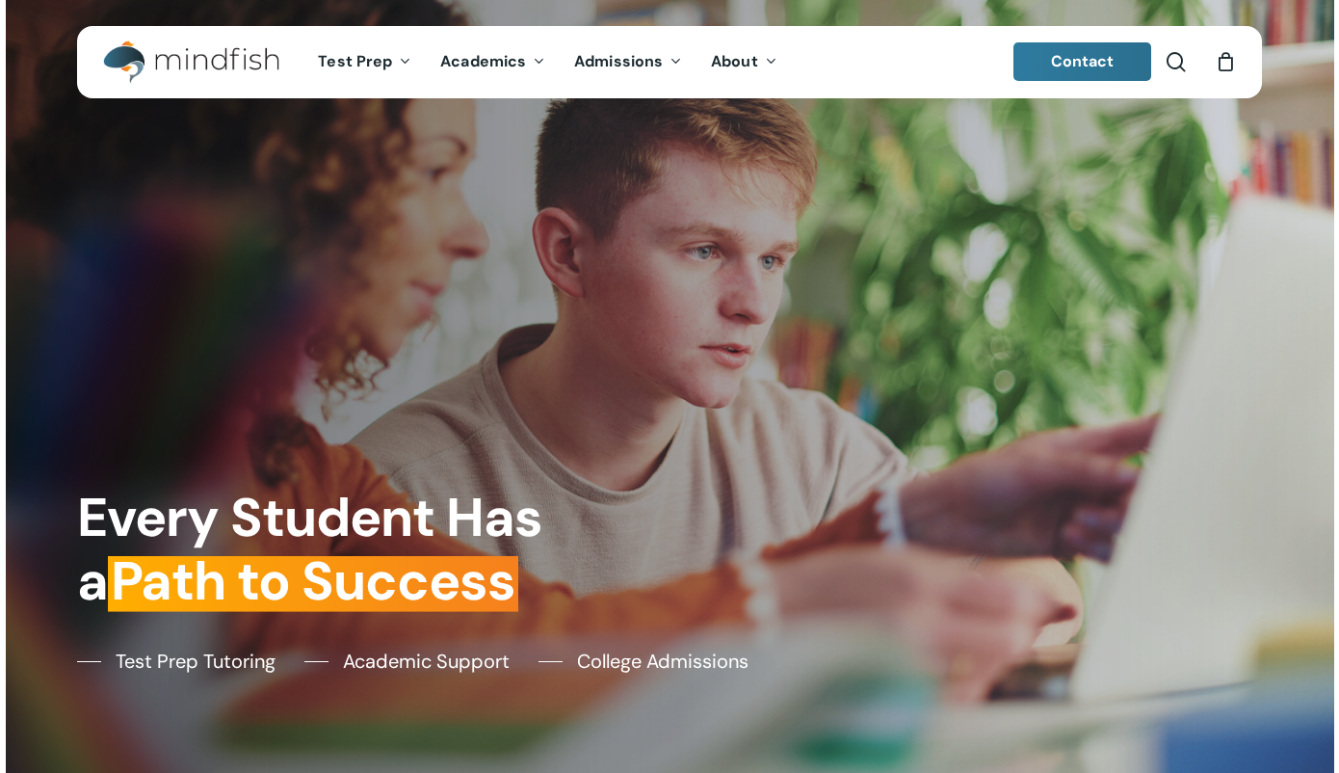 This screenshot has height=773, width=1339. What do you see at coordinates (644, 661) in the screenshot?
I see `a: College Admissions` at bounding box center [644, 661].